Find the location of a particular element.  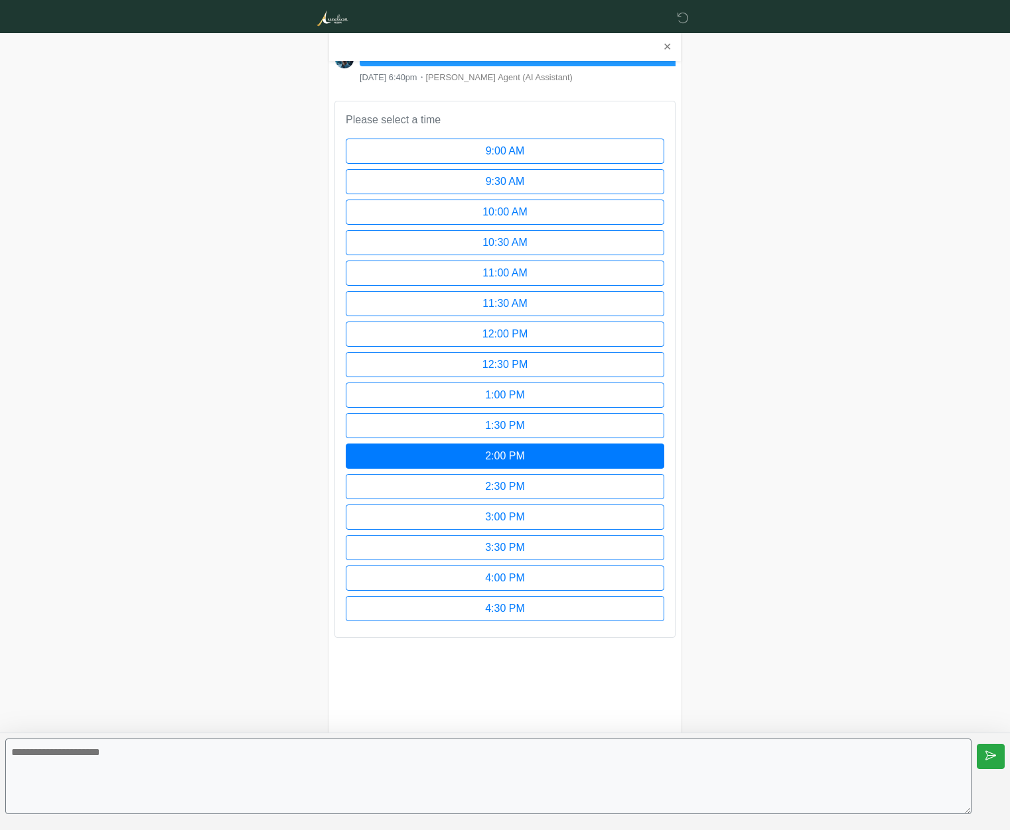

button: 10:30 AM is located at coordinates (505, 243).